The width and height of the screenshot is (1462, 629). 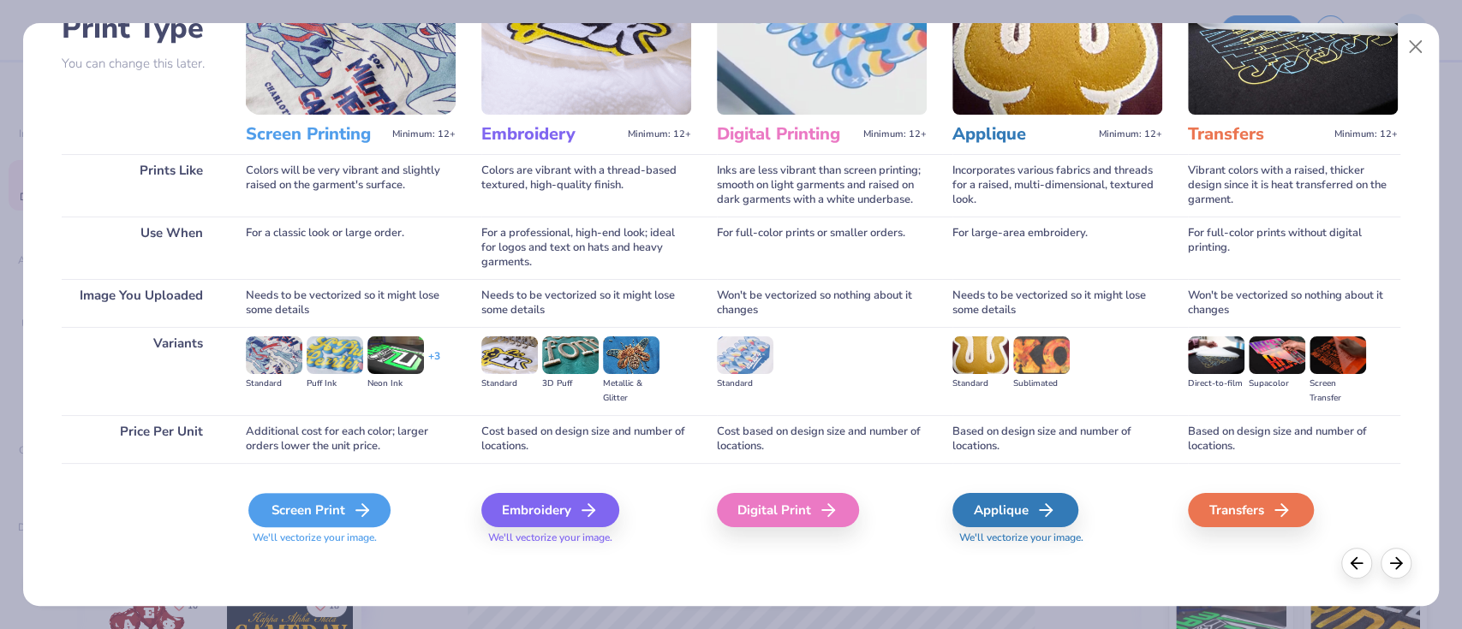 What do you see at coordinates (631, 391) in the screenshot?
I see `div: Metallic & Glitter` at bounding box center [631, 391].